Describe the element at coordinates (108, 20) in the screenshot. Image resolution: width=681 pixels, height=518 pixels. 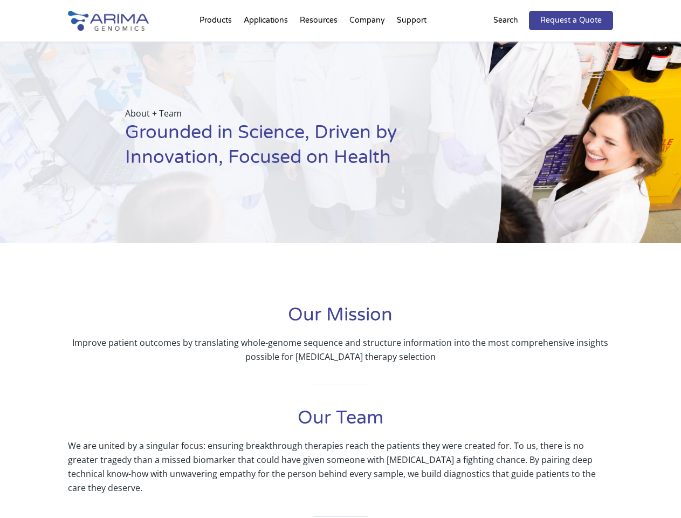
I see `img: Arima-Genomics-logo` at that location.